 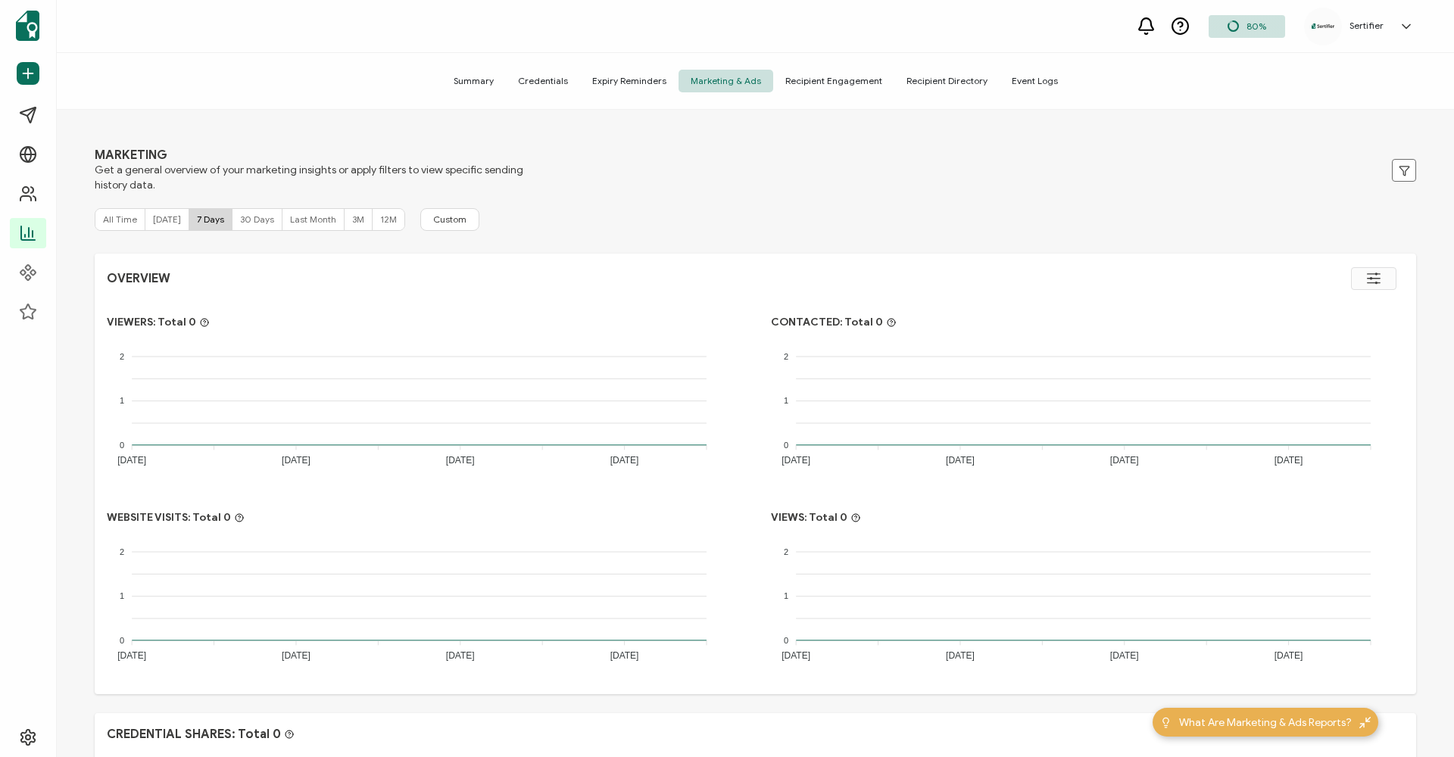 What do you see at coordinates (450, 220) in the screenshot?
I see `span: Custom` at bounding box center [450, 220].